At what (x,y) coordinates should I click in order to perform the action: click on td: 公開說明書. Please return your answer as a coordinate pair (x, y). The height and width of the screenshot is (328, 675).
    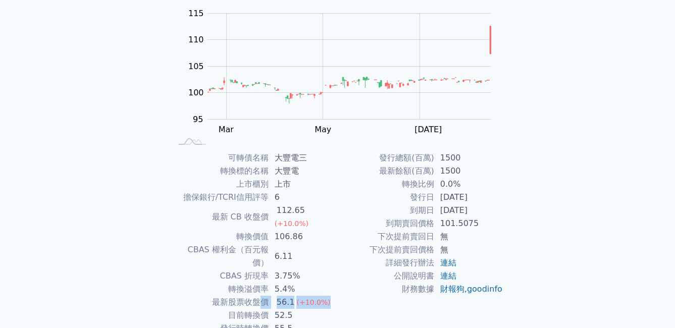
    Looking at the image, I should click on (386, 276).